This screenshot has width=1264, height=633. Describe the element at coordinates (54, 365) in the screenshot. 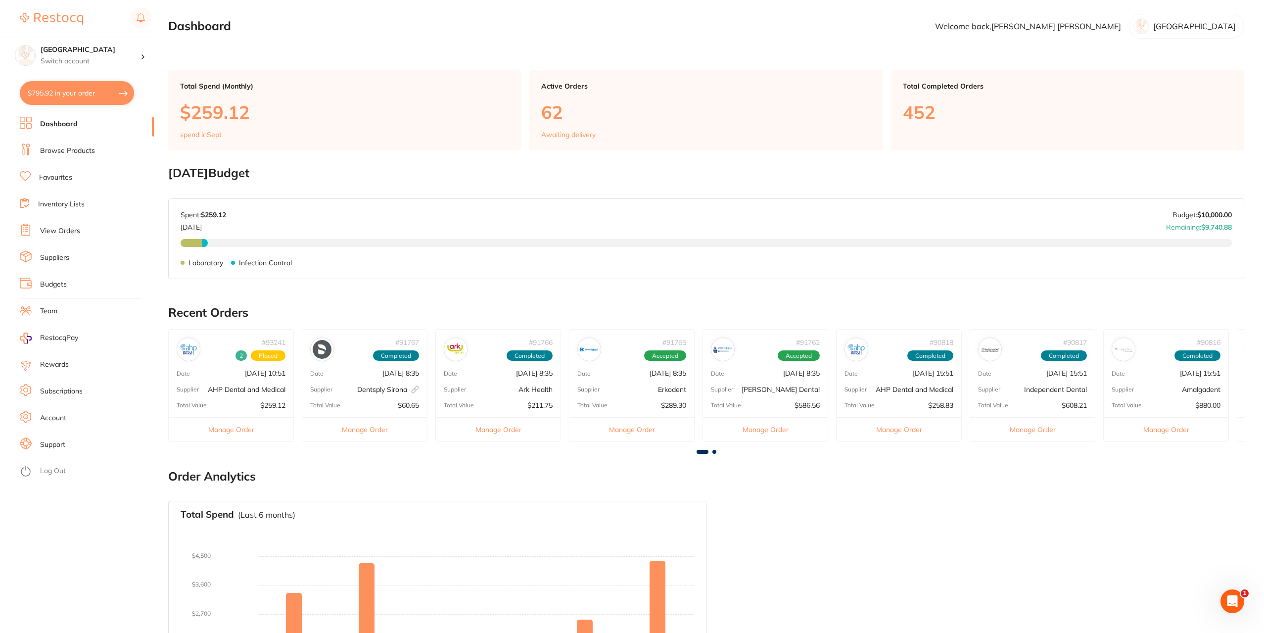

I see `a: Rewards` at that location.